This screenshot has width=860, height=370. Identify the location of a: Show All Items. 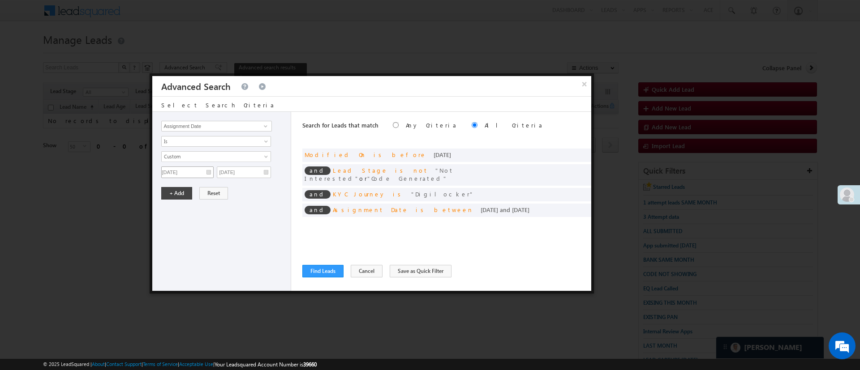
(264, 126).